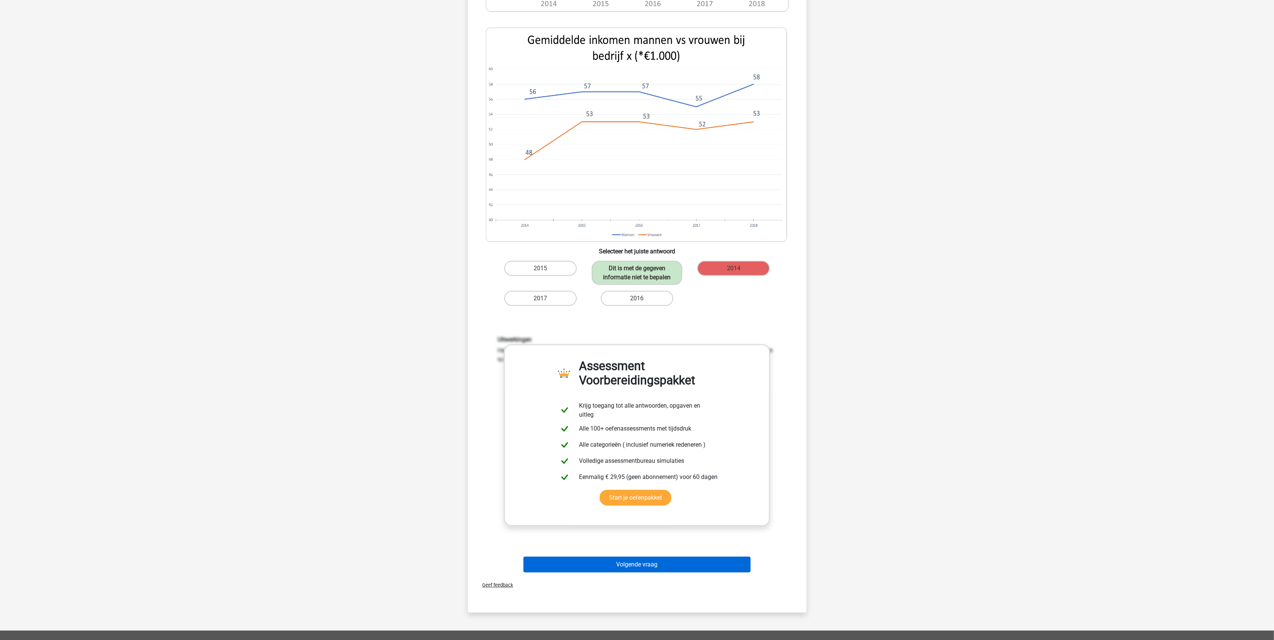  I want to click on h6: Uitwerkingen, so click(637, 339).